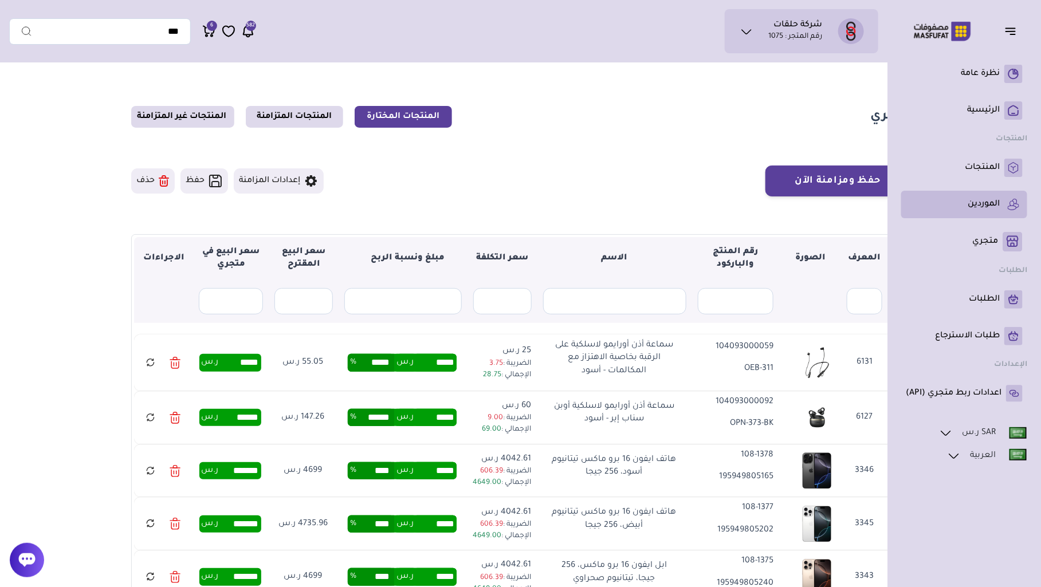 The image size is (1041, 587). Describe the element at coordinates (864, 363) in the screenshot. I see `td: 6131` at that location.